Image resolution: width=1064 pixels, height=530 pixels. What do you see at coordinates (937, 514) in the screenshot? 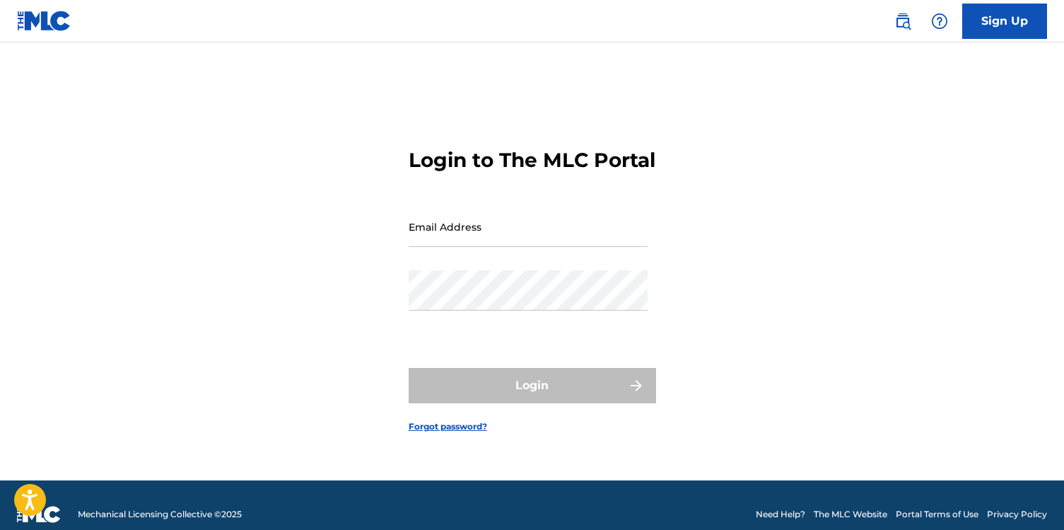
I see `a: Portal Terms of Use` at bounding box center [937, 514].